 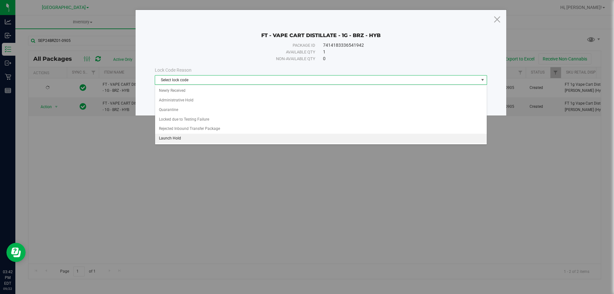 I want to click on span: Select lock code, so click(x=317, y=80).